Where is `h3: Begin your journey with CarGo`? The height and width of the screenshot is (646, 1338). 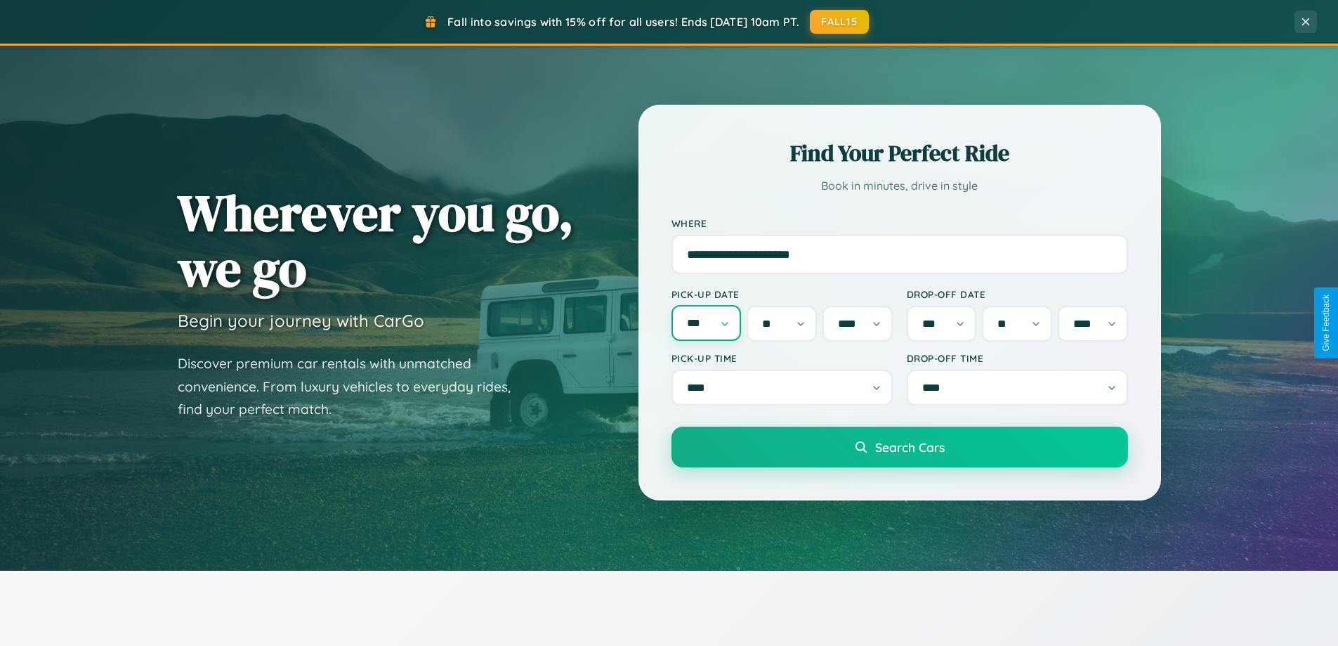
h3: Begin your journey with CarGo is located at coordinates (301, 320).